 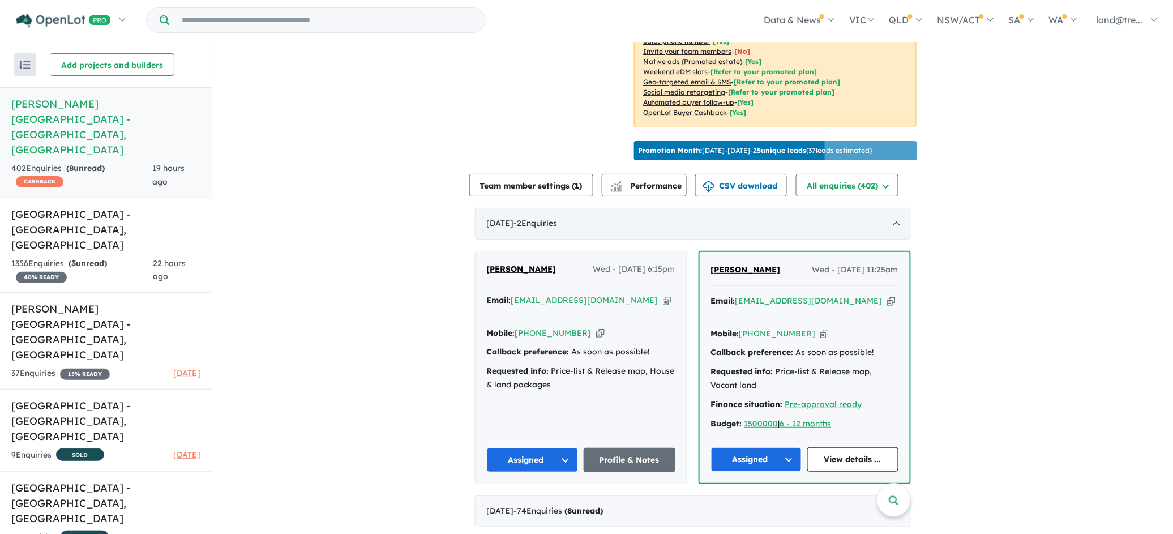 What do you see at coordinates (40, 182) in the screenshot?
I see `span: CASHBACK` at bounding box center [40, 182].